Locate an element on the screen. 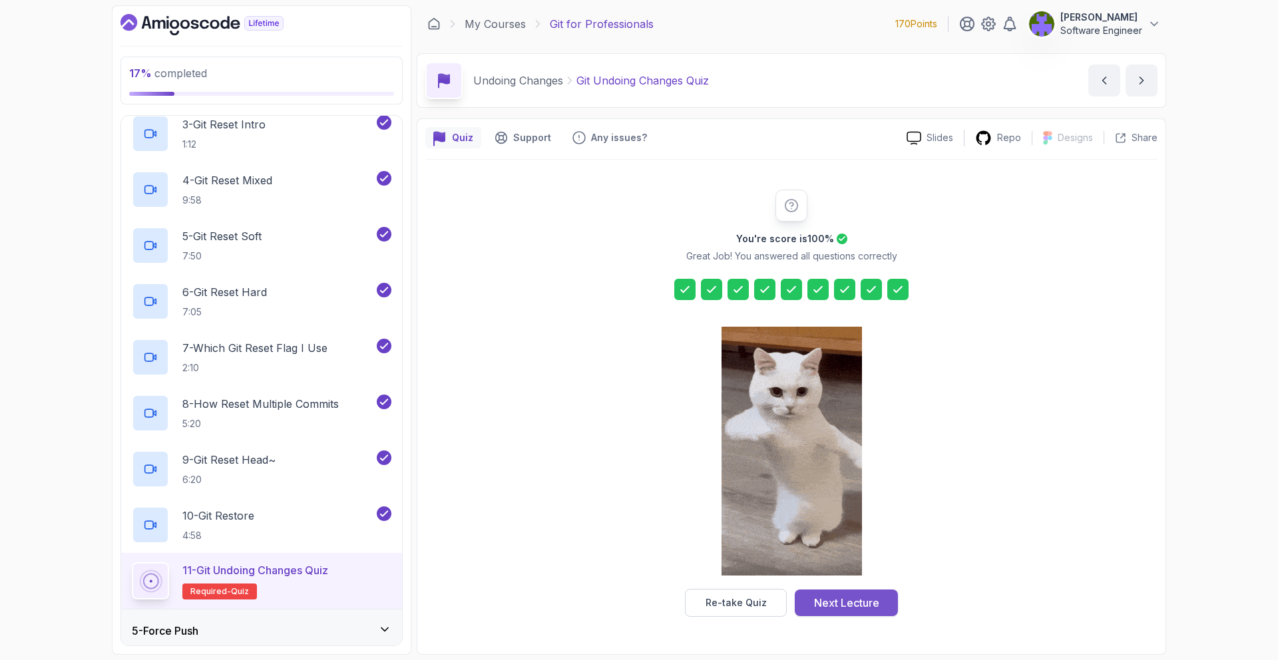  button: 6-Git Reset Hard7:05 is located at coordinates (262, 302).